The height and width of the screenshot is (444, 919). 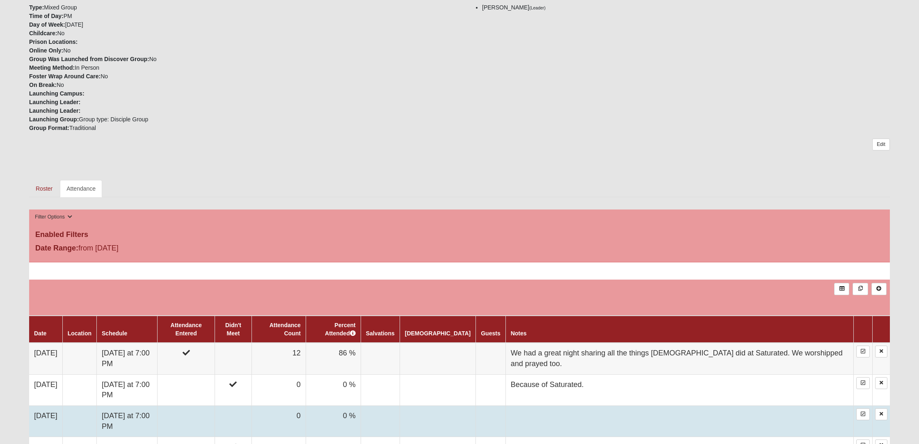 What do you see at coordinates (49, 128) in the screenshot?
I see `strong: Group Format:` at bounding box center [49, 128].